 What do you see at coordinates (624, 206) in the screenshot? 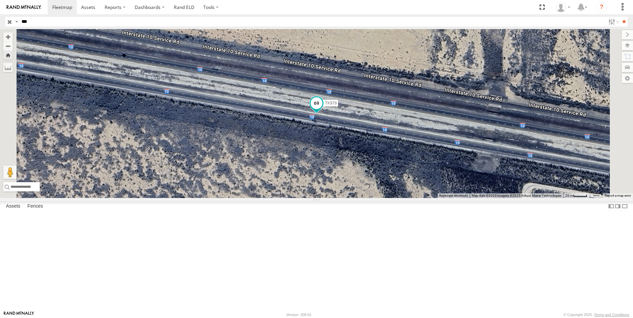
I see `label: Hide Summary Table` at bounding box center [624, 206].